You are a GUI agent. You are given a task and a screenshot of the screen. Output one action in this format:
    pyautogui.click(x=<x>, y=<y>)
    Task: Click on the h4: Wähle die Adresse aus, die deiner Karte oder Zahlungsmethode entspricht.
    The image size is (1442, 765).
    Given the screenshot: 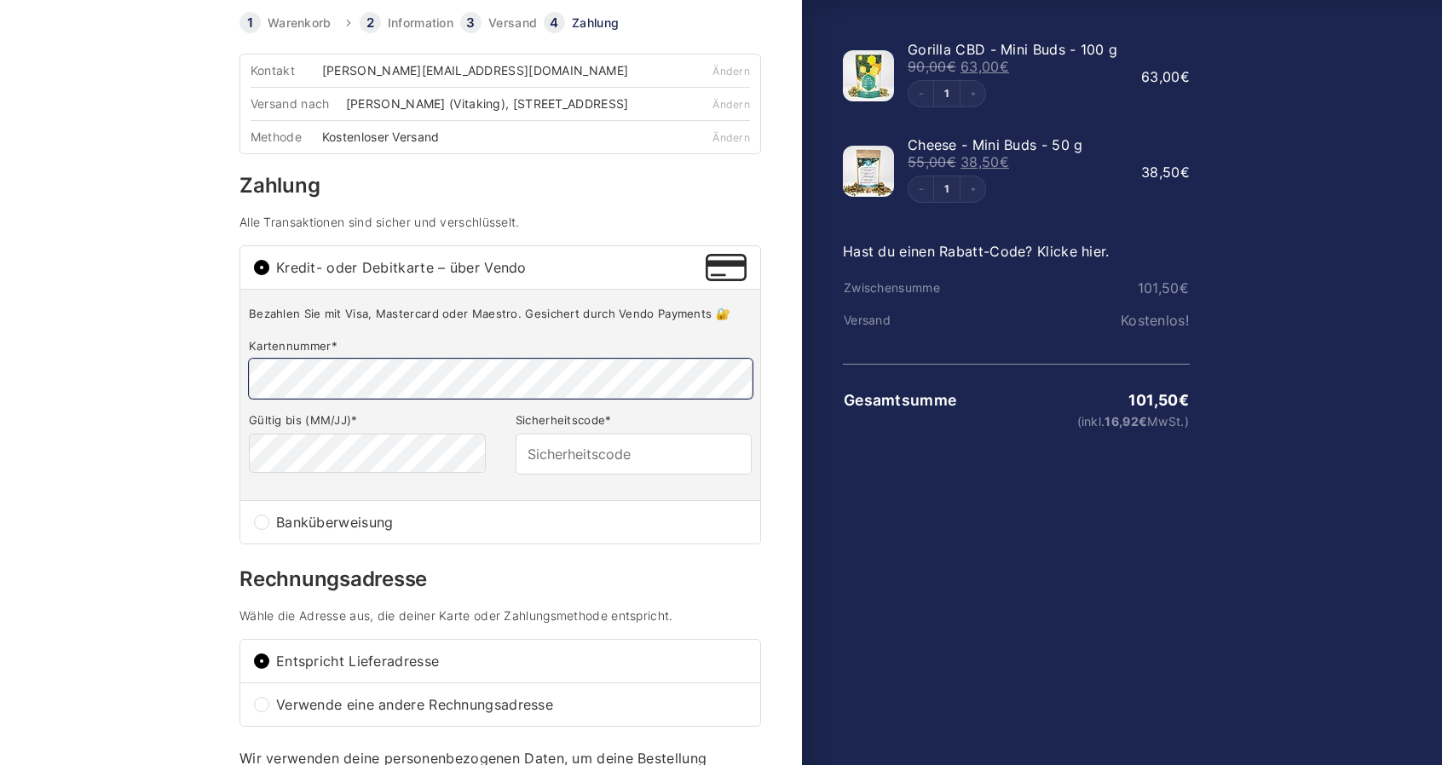 What is the action you would take?
    pyautogui.click(x=500, y=616)
    